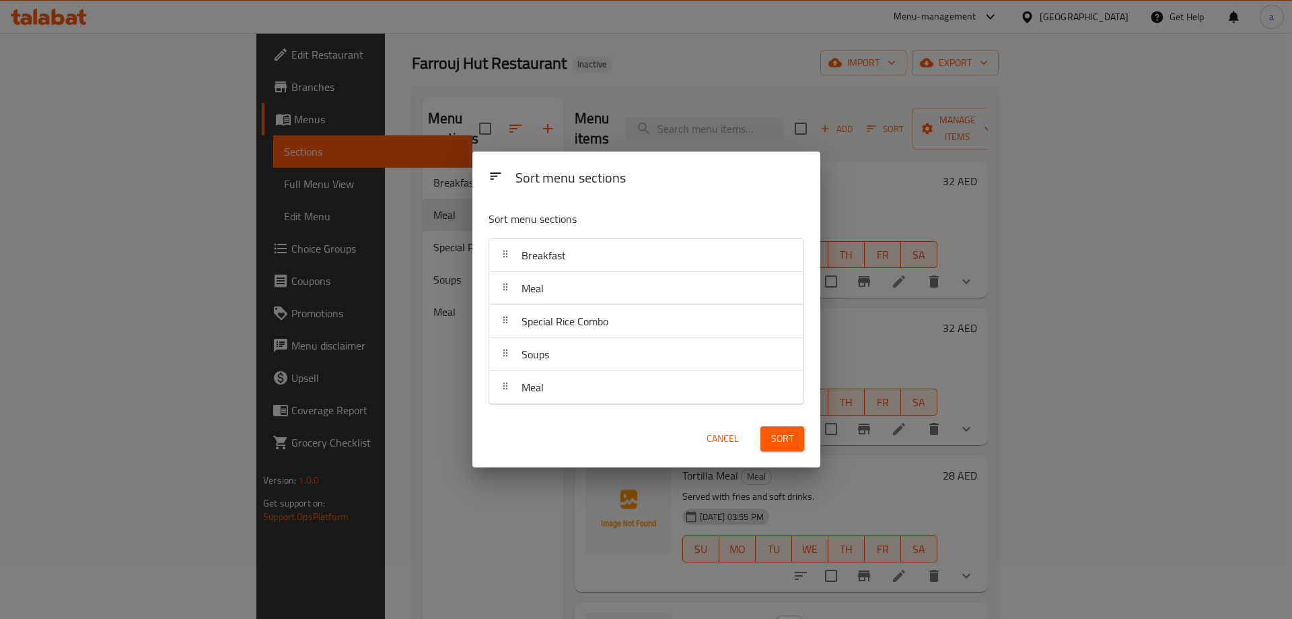  I want to click on span: Special Rice Combo, so click(565, 321).